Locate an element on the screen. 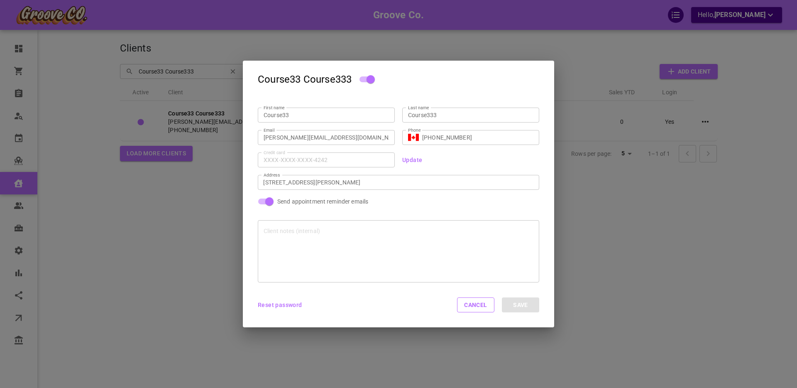  button: Reset password is located at coordinates (280, 305).